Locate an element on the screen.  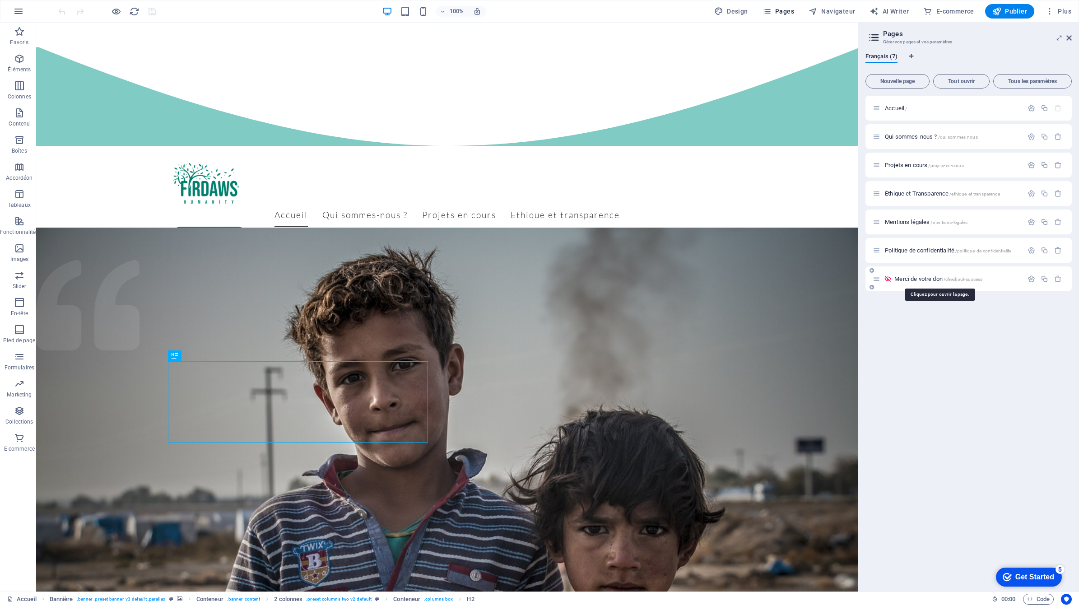
span: AI Writer is located at coordinates (889, 11).